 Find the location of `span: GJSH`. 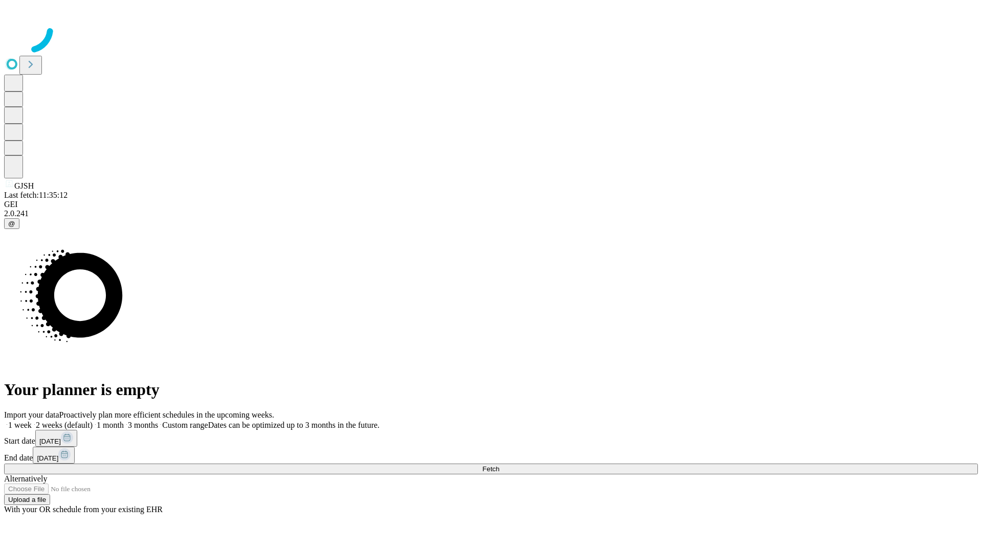

span: GJSH is located at coordinates (24, 186).